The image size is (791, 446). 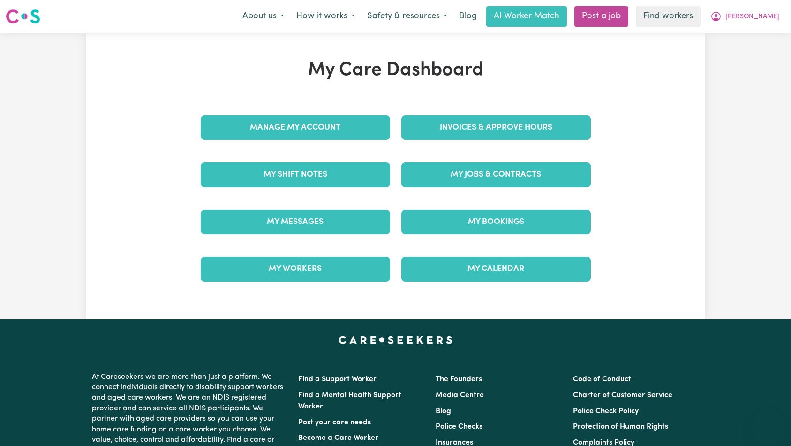 I want to click on button: How it works, so click(x=326, y=16).